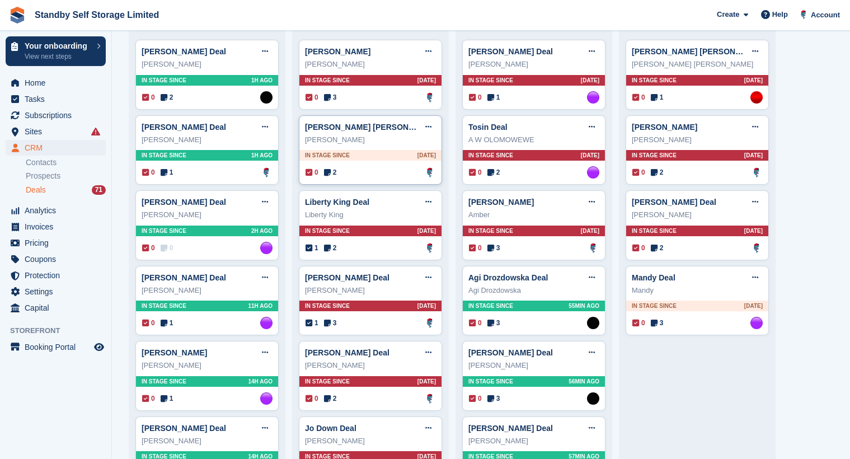  I want to click on span: Tasks, so click(58, 99).